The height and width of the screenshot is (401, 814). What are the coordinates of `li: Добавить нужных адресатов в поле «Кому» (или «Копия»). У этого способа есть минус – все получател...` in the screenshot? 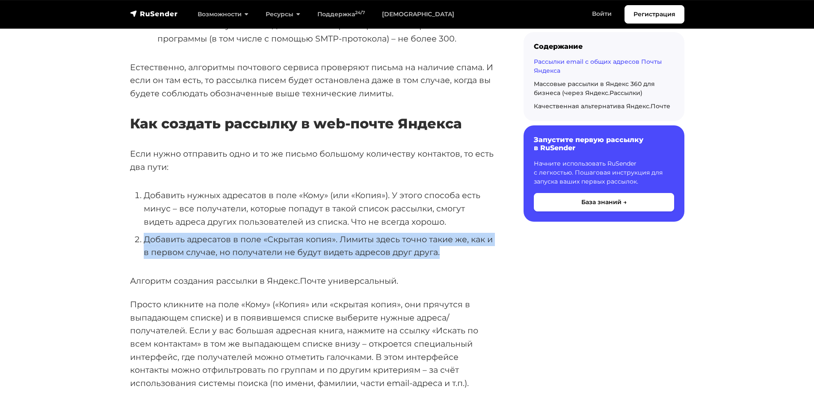 It's located at (320, 208).